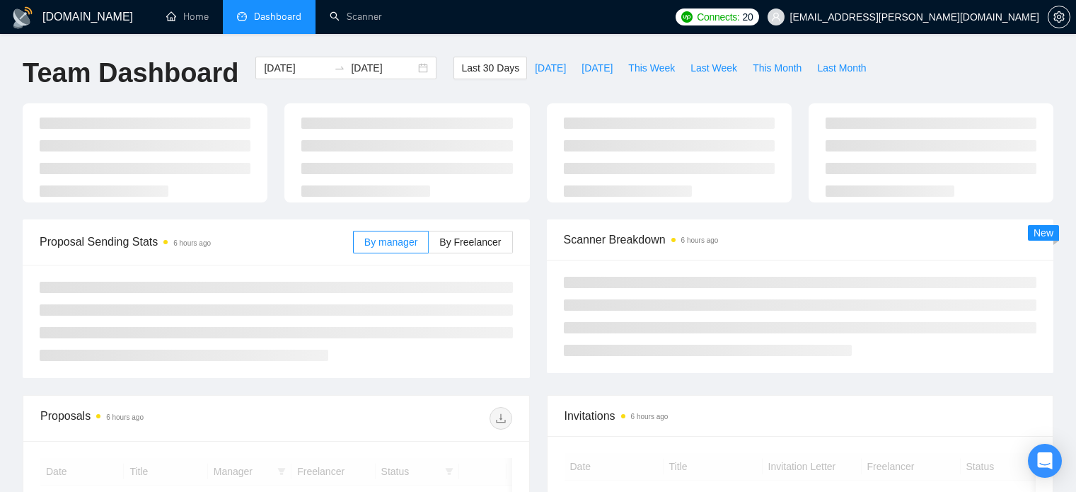  I want to click on span: Last 30 Days, so click(490, 68).